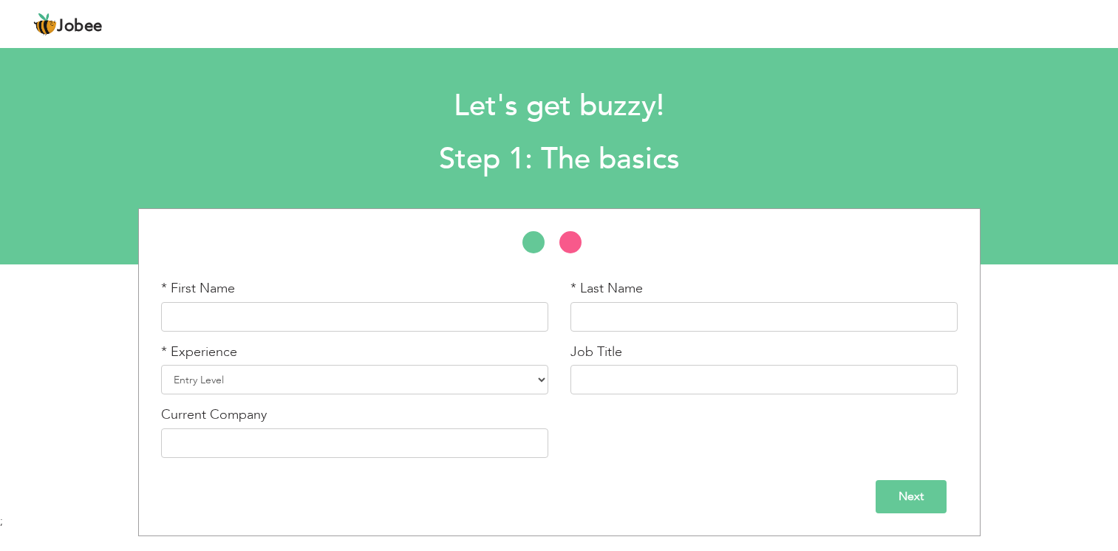  What do you see at coordinates (199, 352) in the screenshot?
I see `label: * Experience` at bounding box center [199, 352].